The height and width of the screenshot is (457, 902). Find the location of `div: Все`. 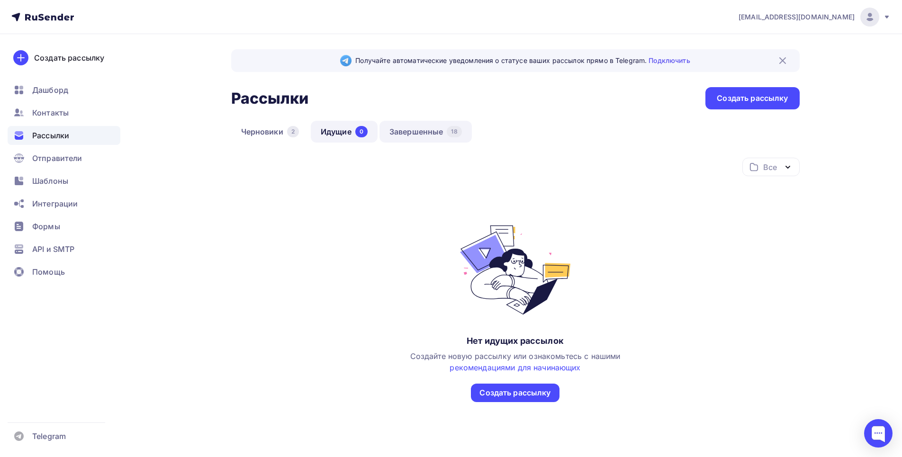

div: Все is located at coordinates (770, 167).